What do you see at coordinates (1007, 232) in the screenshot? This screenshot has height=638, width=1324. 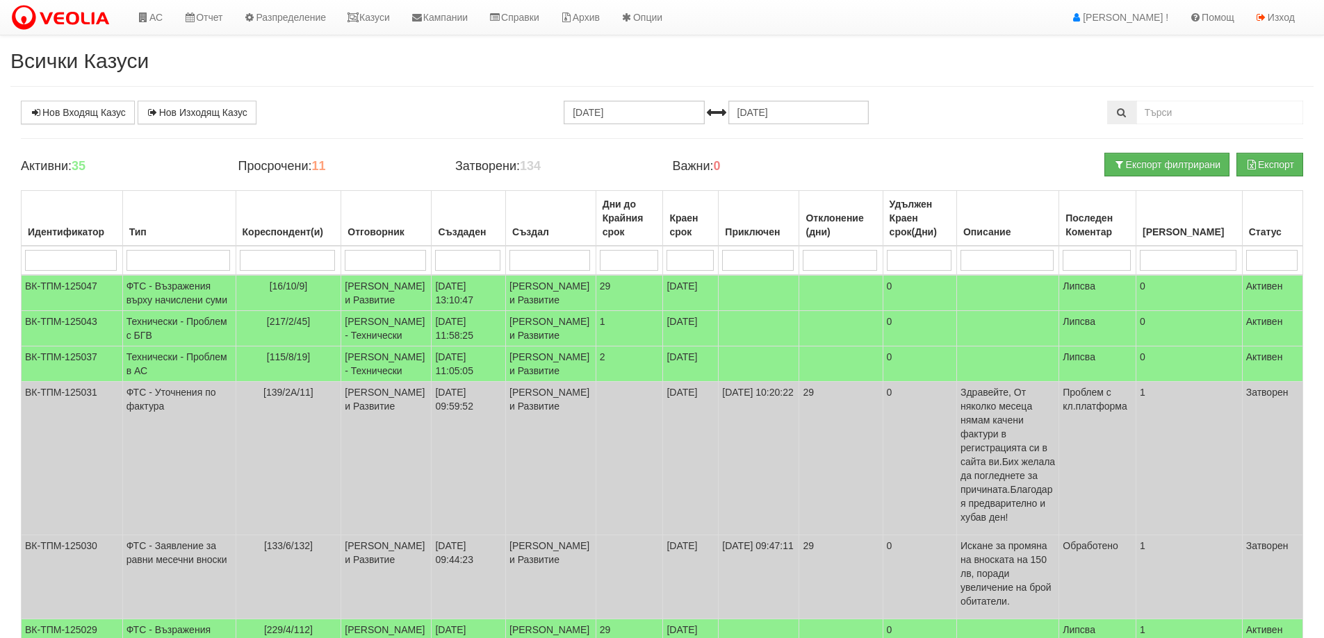 I see `div: Описание` at bounding box center [1007, 232].